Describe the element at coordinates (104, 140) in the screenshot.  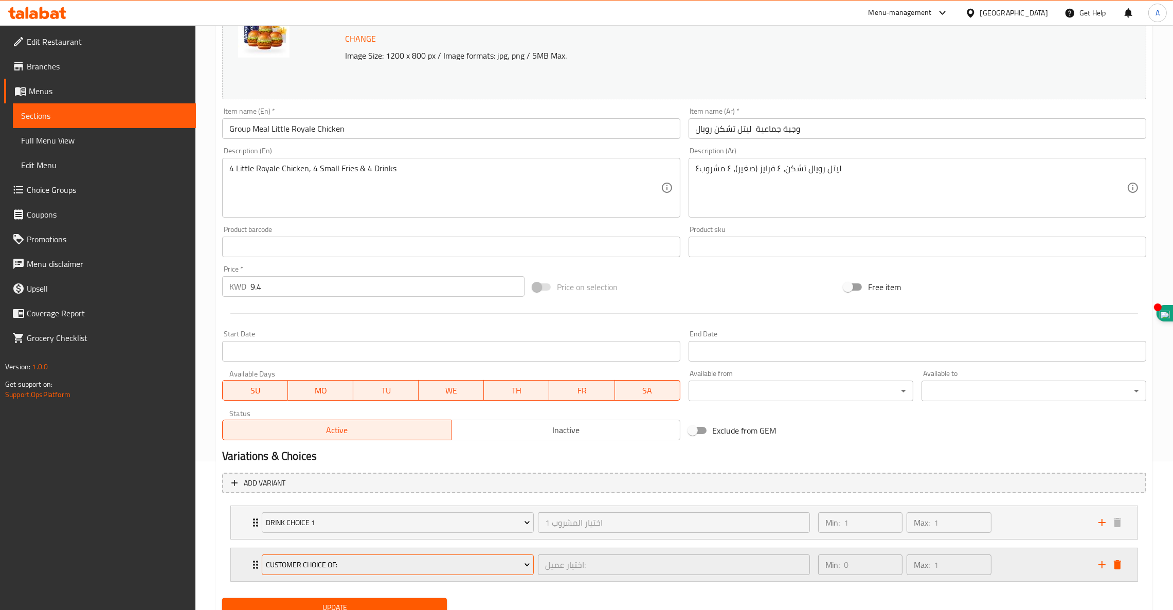
I see `span: Full Menu View` at that location.